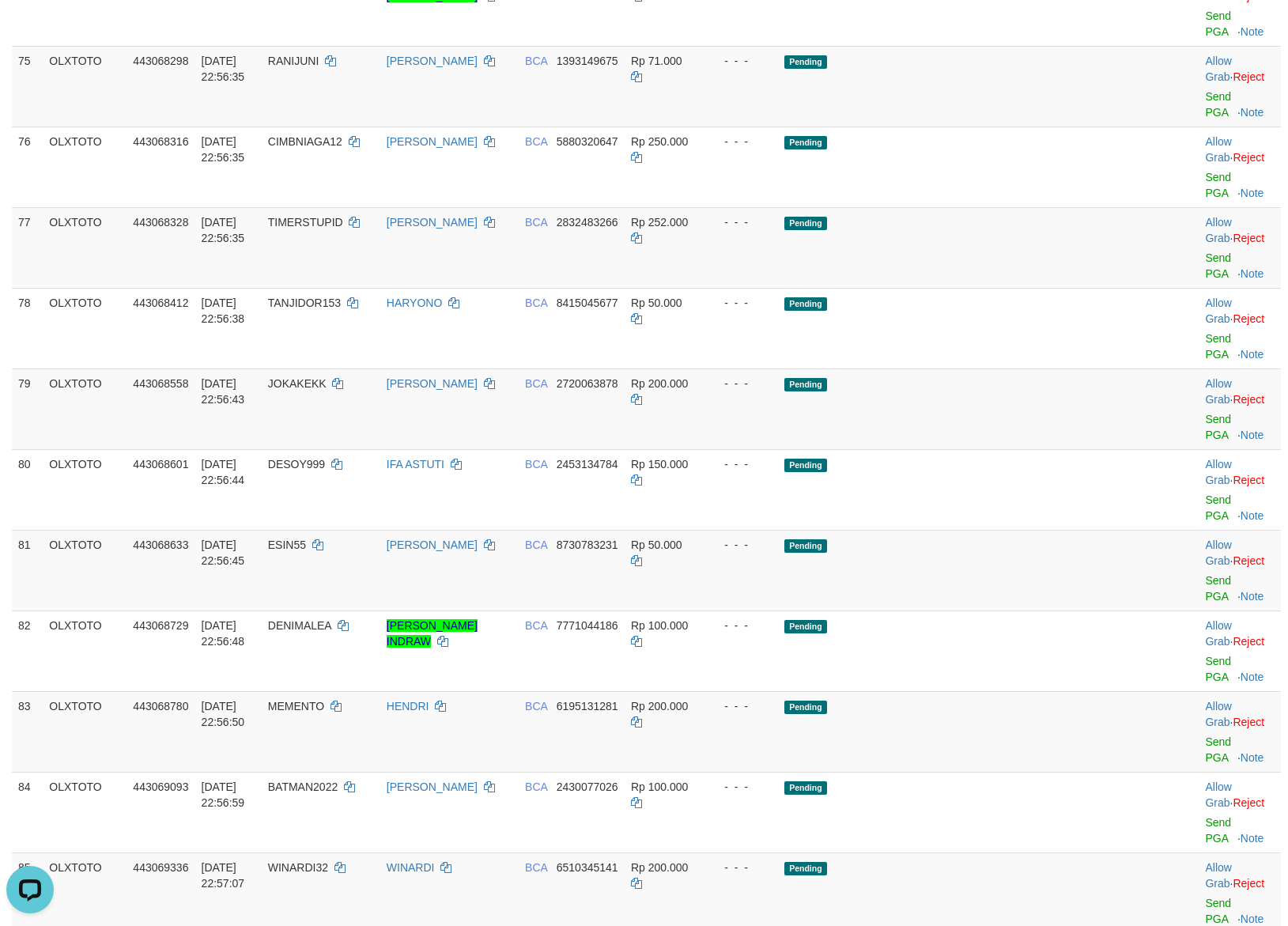  Describe the element at coordinates (160, 142) in the screenshot. I see `span: 443068316` at that location.